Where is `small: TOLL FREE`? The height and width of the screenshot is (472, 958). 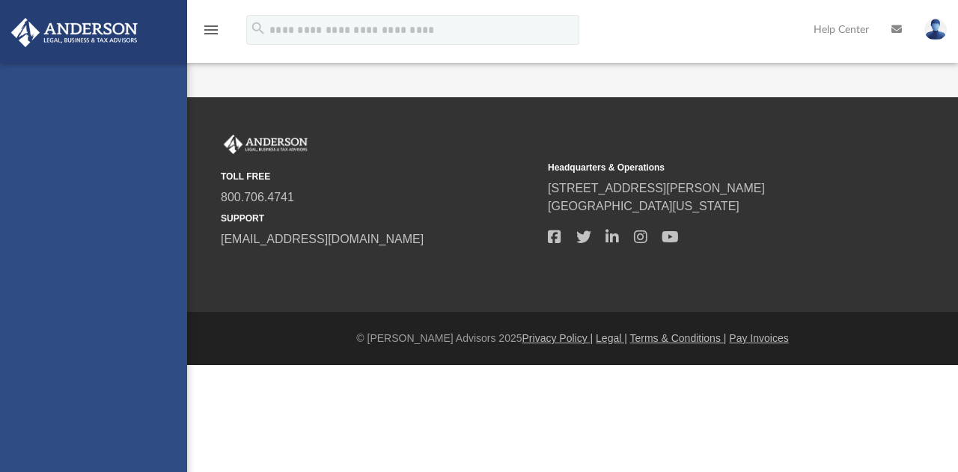 small: TOLL FREE is located at coordinates (379, 177).